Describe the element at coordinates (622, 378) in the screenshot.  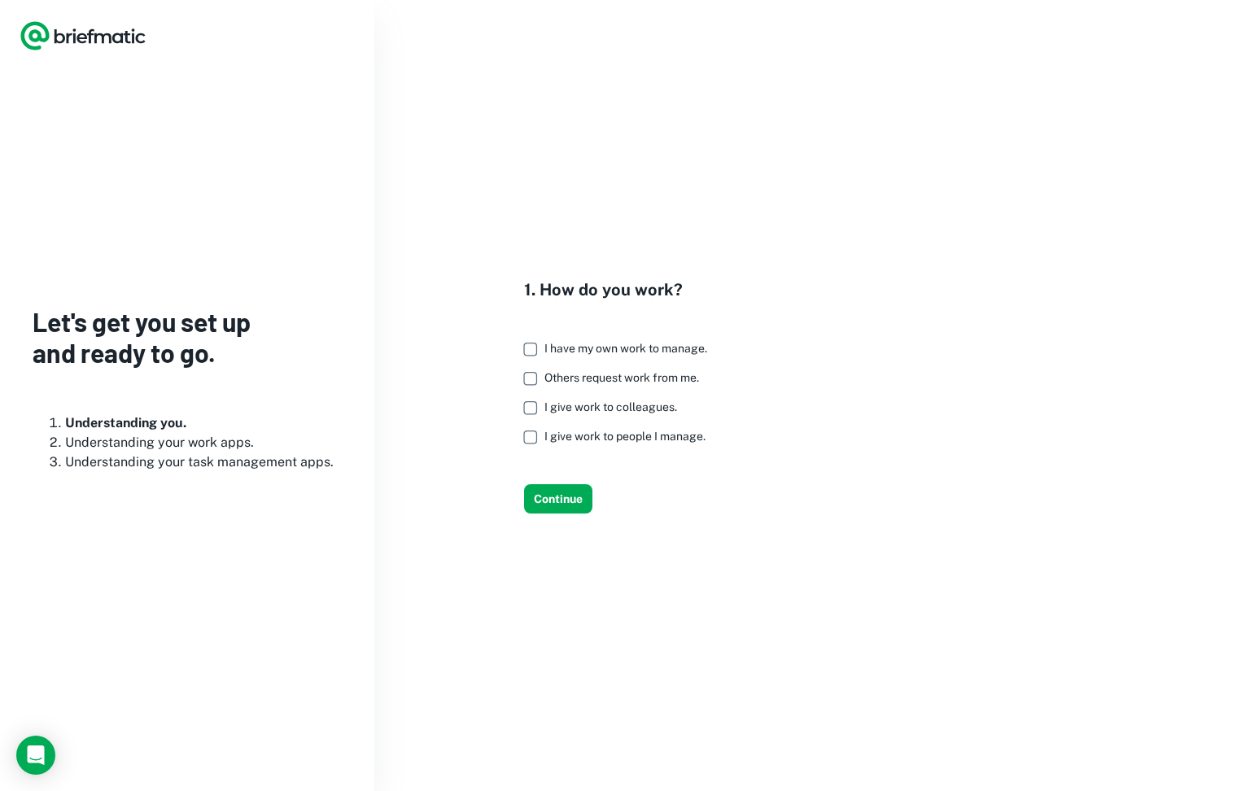
I see `span: Others request work from me.` at that location.